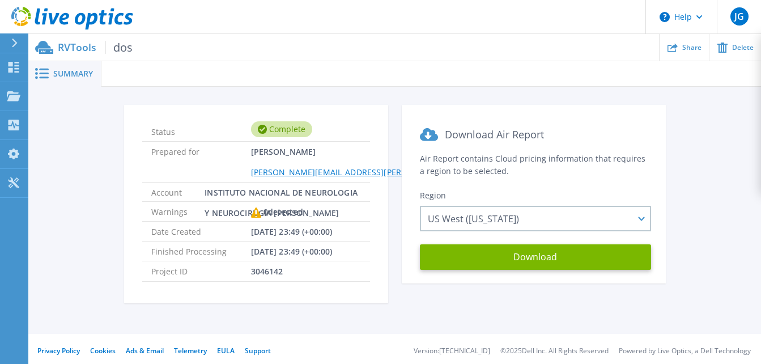  I want to click on span: Status, so click(201, 129).